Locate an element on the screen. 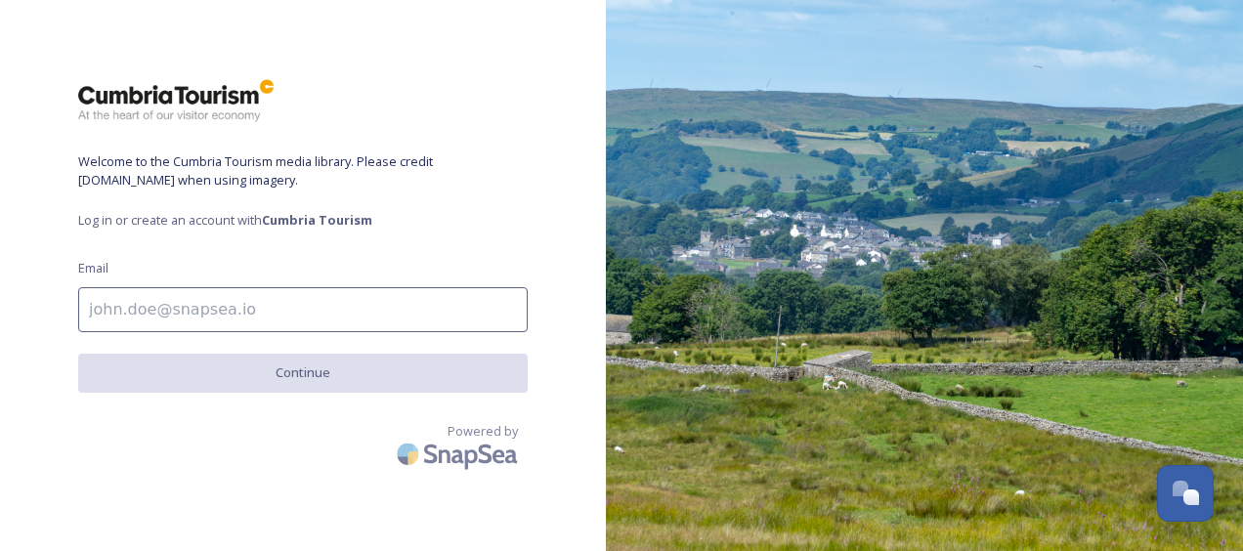 The width and height of the screenshot is (1243, 551). strong: Cumbria Tourism is located at coordinates (317, 220).